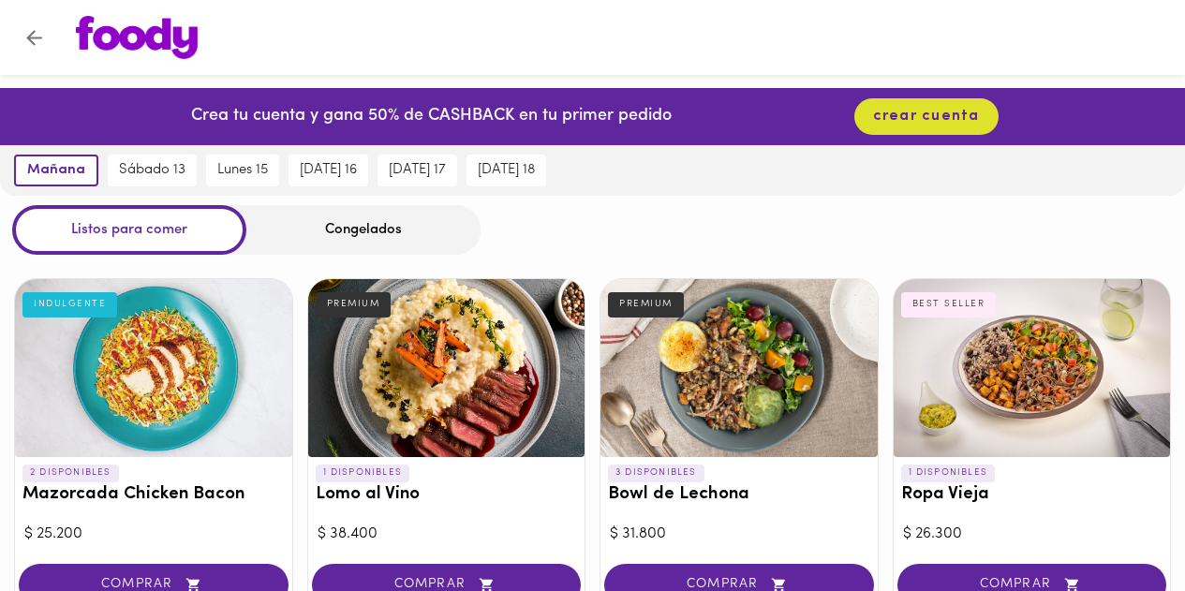 The image size is (1185, 591). I want to click on span: mañana, so click(56, 170).